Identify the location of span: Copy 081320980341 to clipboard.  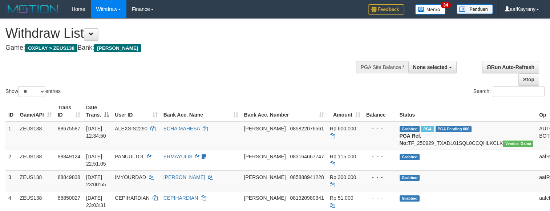
(307, 198).